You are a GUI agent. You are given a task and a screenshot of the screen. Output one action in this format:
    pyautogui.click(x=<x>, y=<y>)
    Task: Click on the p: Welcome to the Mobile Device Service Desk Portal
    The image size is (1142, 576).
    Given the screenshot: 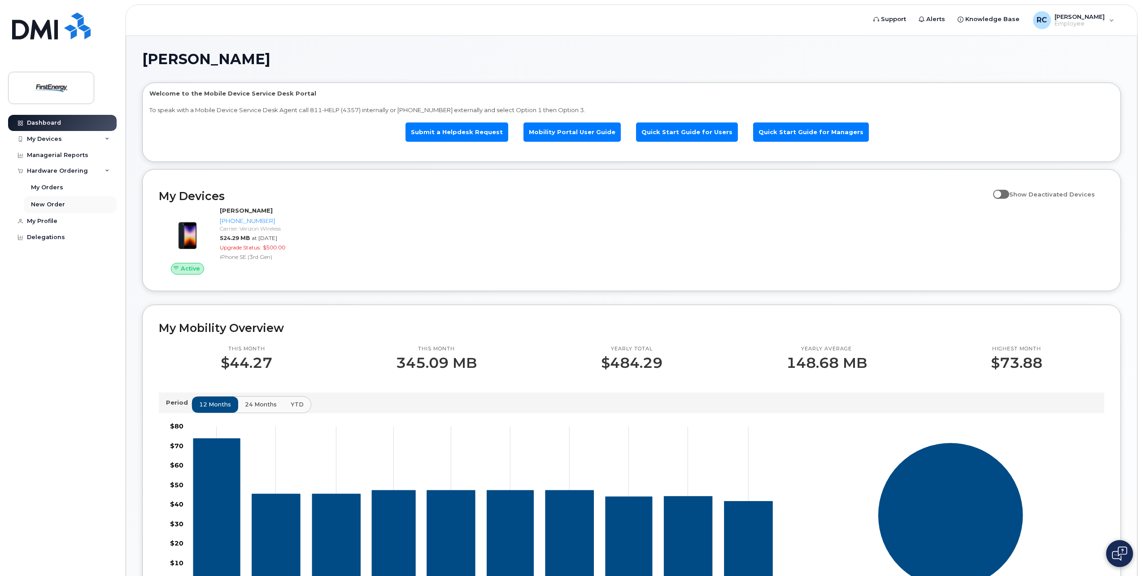 What is the action you would take?
    pyautogui.click(x=632, y=93)
    